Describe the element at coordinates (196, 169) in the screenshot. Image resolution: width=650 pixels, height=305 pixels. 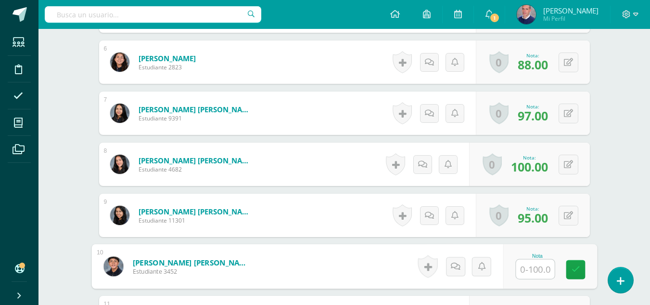
I see `span: Estudiante 4682` at that location.